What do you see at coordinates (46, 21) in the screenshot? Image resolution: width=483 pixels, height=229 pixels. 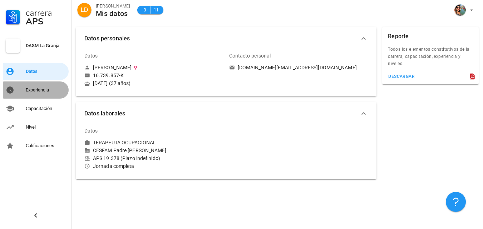 I see `div: APS` at bounding box center [46, 21].